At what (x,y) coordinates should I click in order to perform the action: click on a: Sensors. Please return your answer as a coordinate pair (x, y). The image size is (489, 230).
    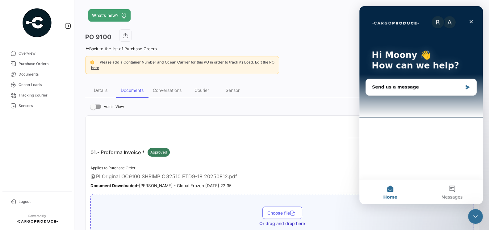
    Looking at the image, I should click on (37, 106).